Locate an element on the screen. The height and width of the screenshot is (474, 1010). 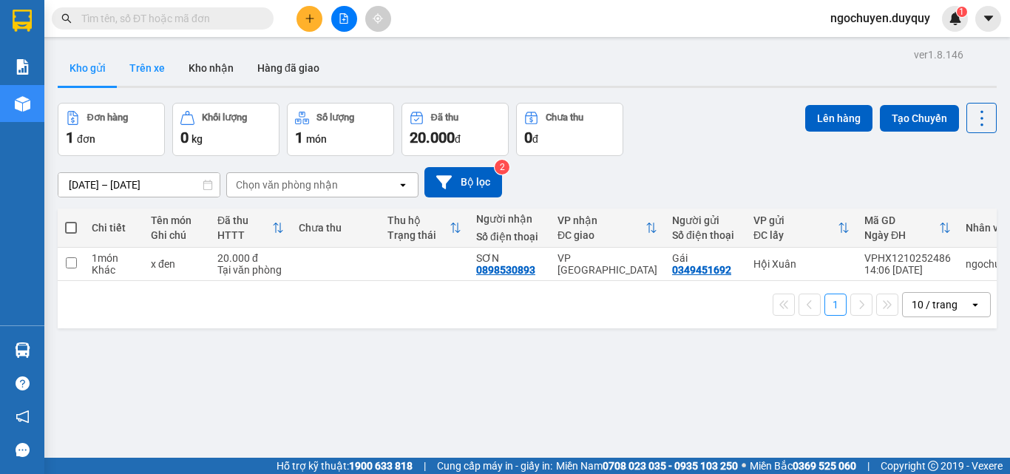
span: món is located at coordinates (316, 139).